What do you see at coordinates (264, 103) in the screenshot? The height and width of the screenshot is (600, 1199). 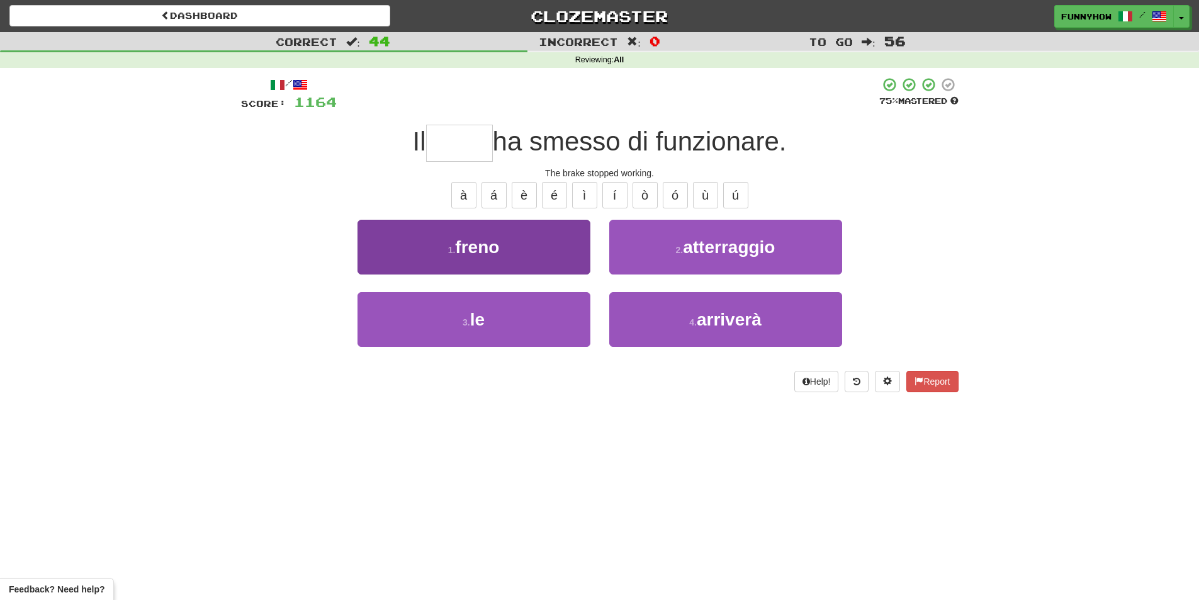 I see `span: Score:` at bounding box center [264, 103].